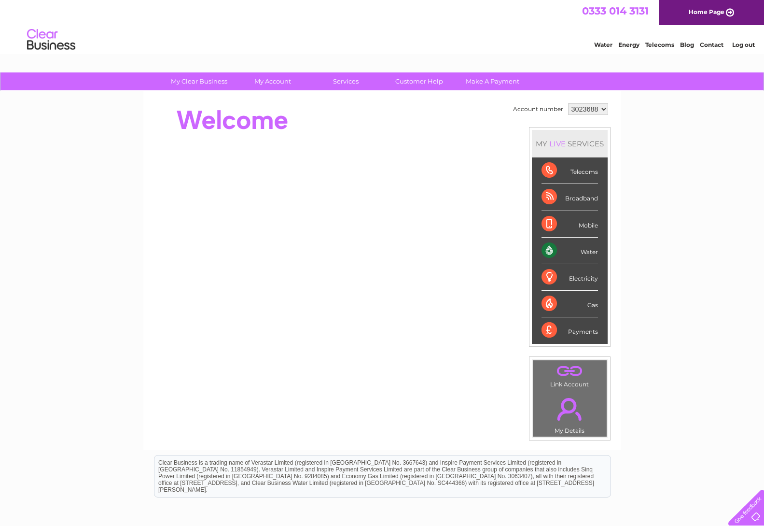 The image size is (764, 526). Describe the element at coordinates (570, 277) in the screenshot. I see `div: Electricity` at that location.